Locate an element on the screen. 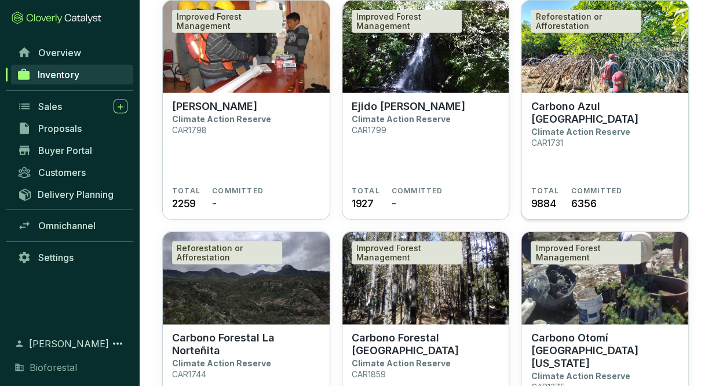 The image size is (712, 386). p: CAR1731 is located at coordinates (546, 142).